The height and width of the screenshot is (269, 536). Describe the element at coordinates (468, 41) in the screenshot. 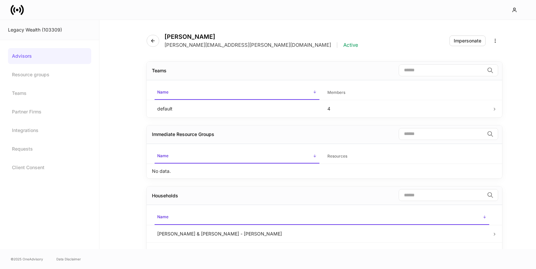

I see `div: Impersonate` at that location.